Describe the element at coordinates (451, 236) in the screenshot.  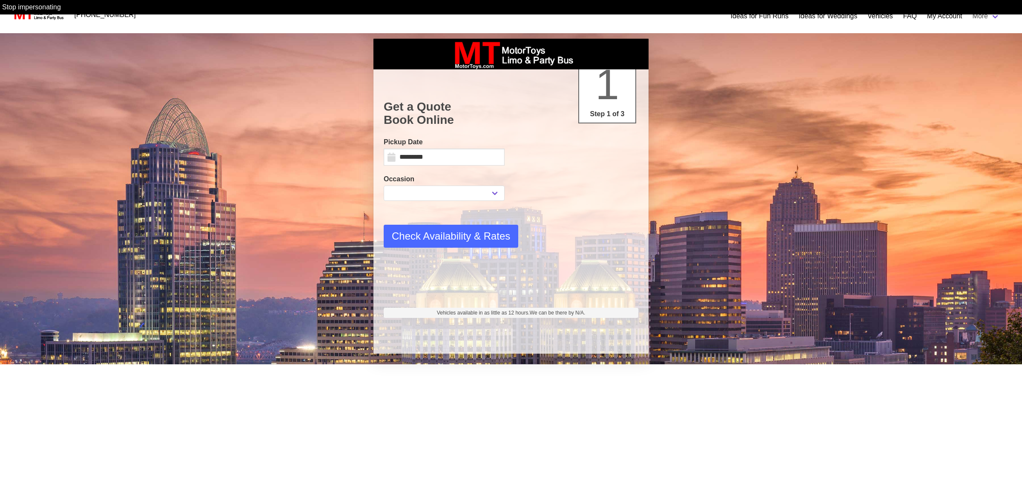
I see `button: Check Availability & Rates` at that location.